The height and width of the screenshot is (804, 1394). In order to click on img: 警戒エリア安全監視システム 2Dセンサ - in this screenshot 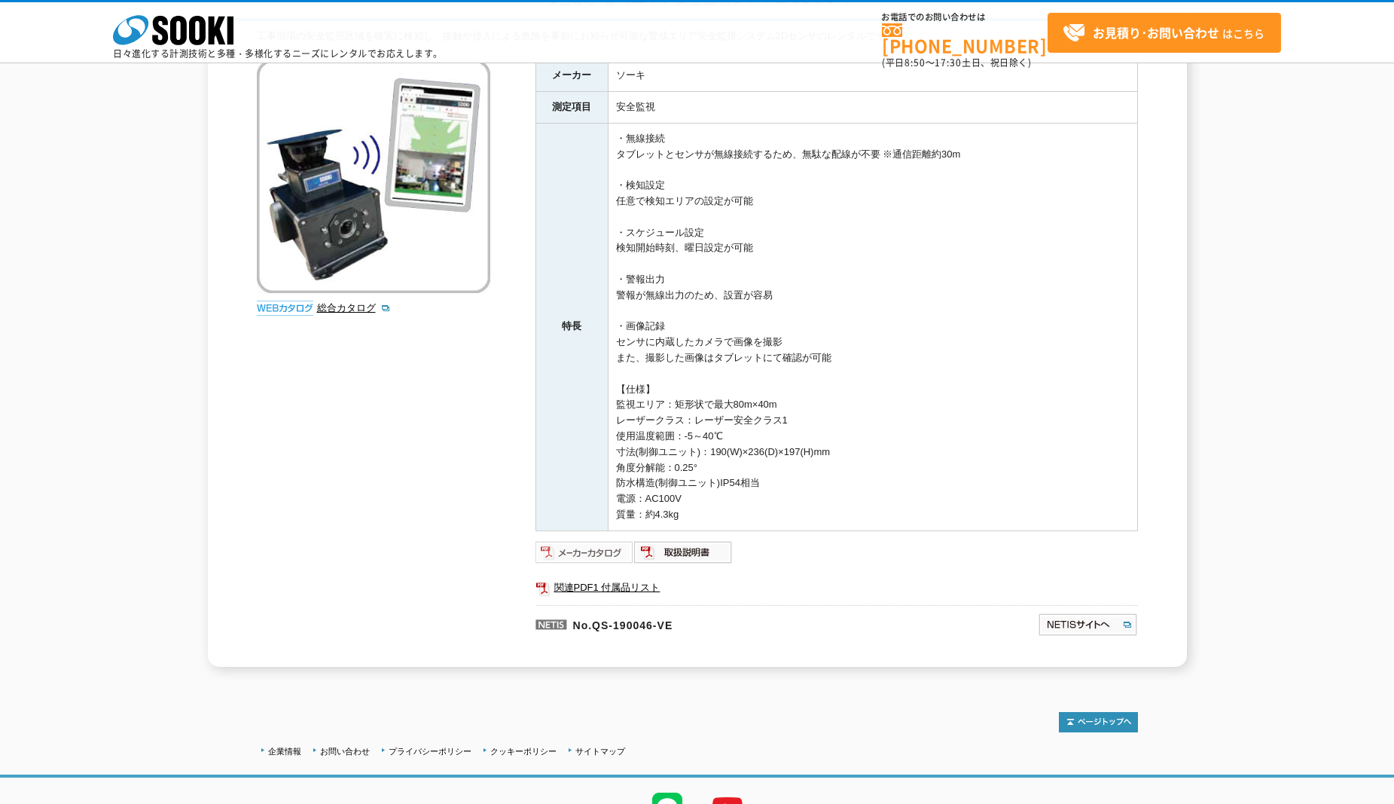, I will do `click(374, 176)`.